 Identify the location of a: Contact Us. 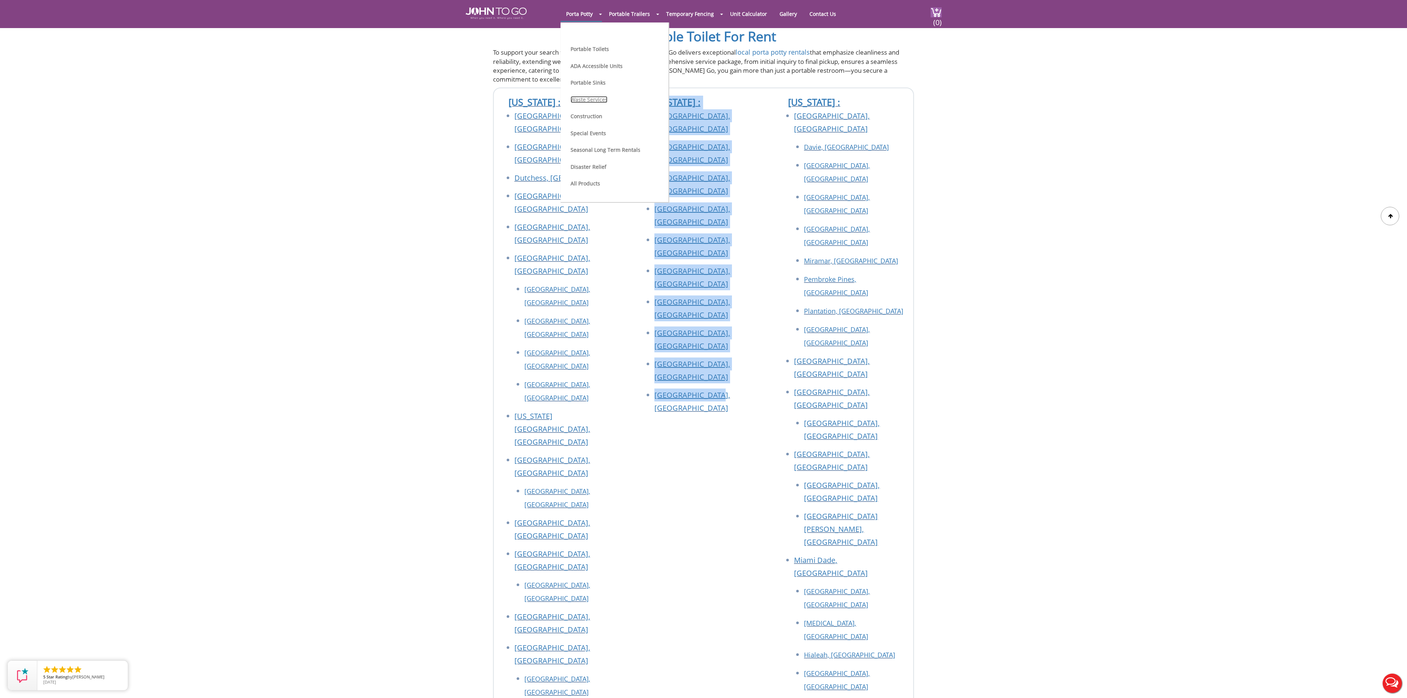
(823, 14).